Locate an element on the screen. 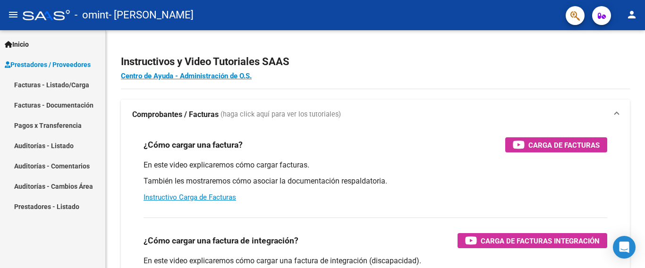 Image resolution: width=645 pixels, height=268 pixels. a: Instructivo Carga de Facturas is located at coordinates (190, 198).